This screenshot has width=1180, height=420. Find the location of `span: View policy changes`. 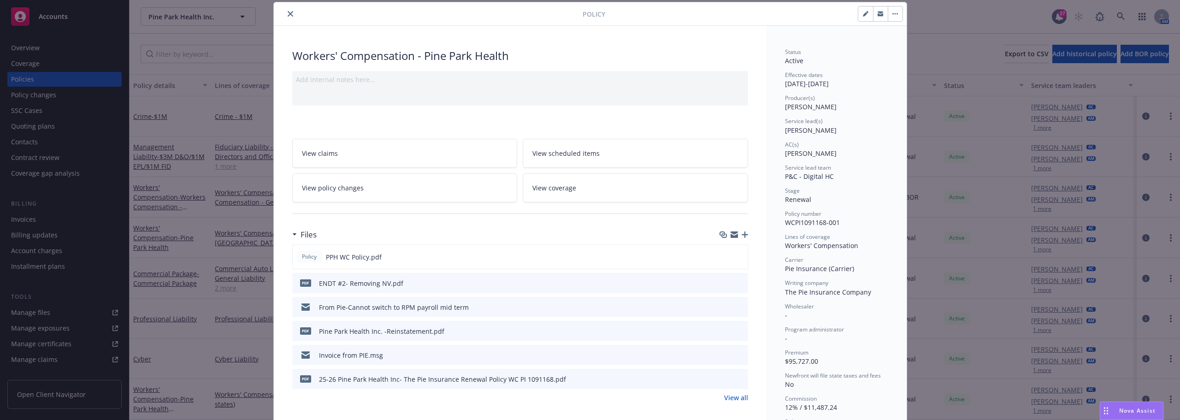

span: View policy changes is located at coordinates (333, 188).